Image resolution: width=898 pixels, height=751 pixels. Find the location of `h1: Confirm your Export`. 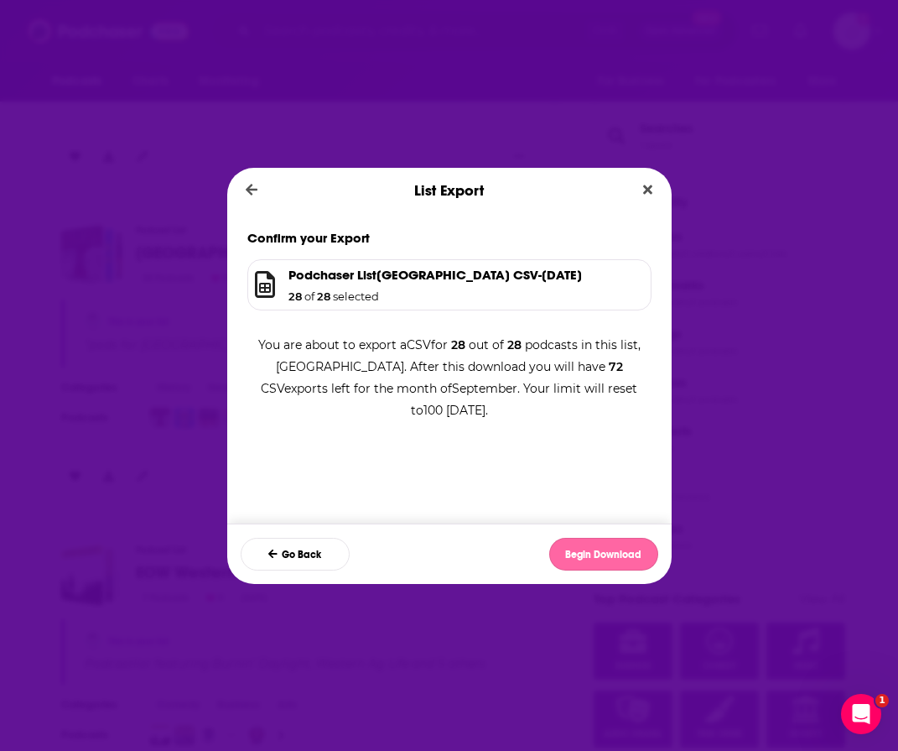

h1: Confirm your Export is located at coordinates (450, 237).